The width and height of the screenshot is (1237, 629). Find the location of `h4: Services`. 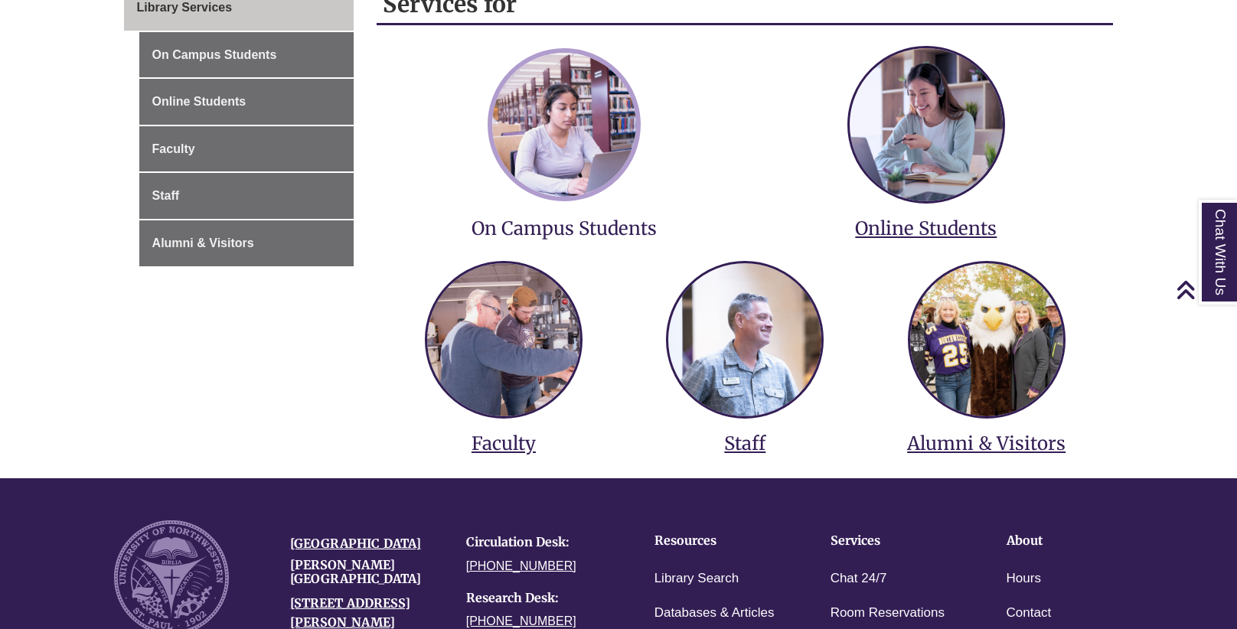

h4: Services is located at coordinates (895, 541).